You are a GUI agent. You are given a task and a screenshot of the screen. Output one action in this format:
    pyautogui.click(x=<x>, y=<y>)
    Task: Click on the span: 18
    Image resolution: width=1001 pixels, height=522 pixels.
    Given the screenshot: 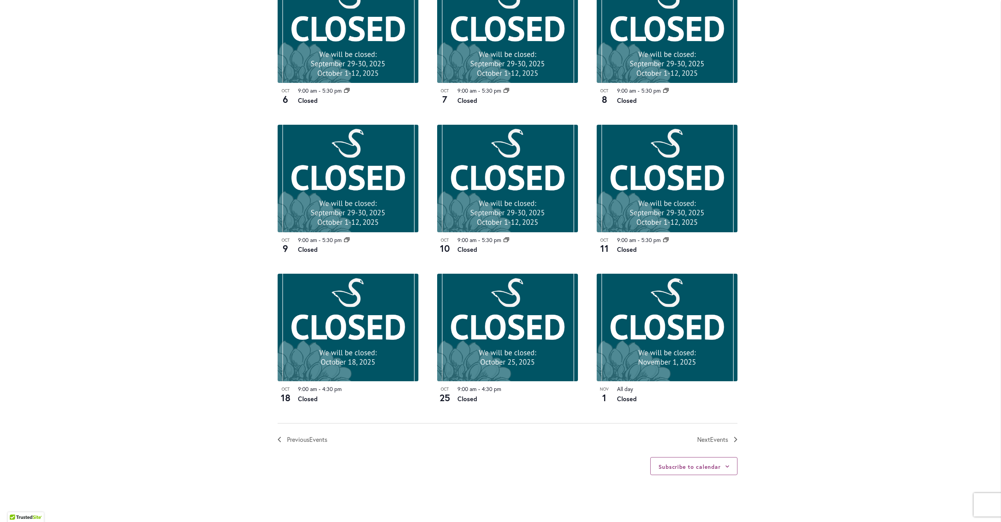 What is the action you would take?
    pyautogui.click(x=286, y=398)
    